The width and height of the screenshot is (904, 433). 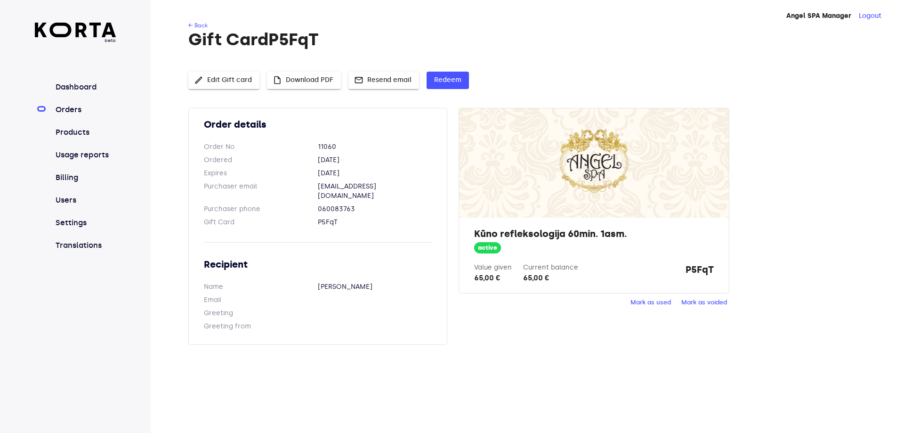 I want to click on span: Resend email, so click(x=384, y=80).